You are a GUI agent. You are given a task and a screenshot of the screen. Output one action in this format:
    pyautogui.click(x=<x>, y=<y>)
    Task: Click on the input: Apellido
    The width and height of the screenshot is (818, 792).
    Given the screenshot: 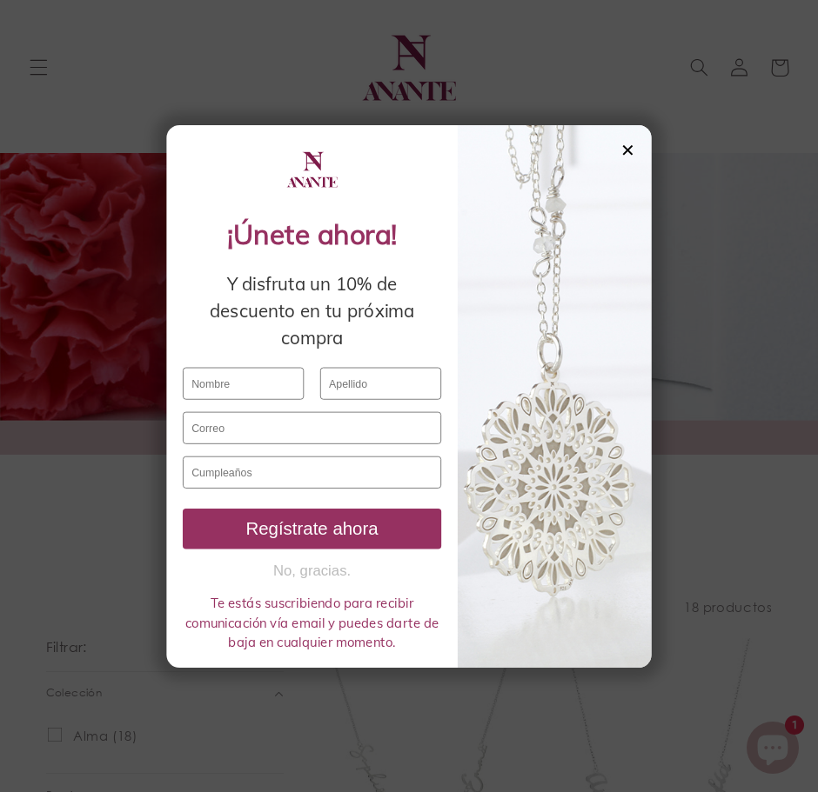 What is the action you would take?
    pyautogui.click(x=378, y=383)
    